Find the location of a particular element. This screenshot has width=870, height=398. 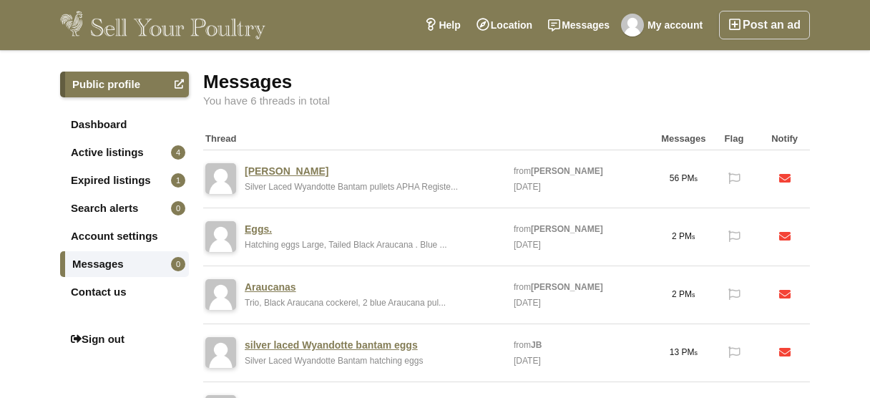

a: Hatching eggs Large, Tailed Black Araucana . Blue ... is located at coordinates (346, 245).